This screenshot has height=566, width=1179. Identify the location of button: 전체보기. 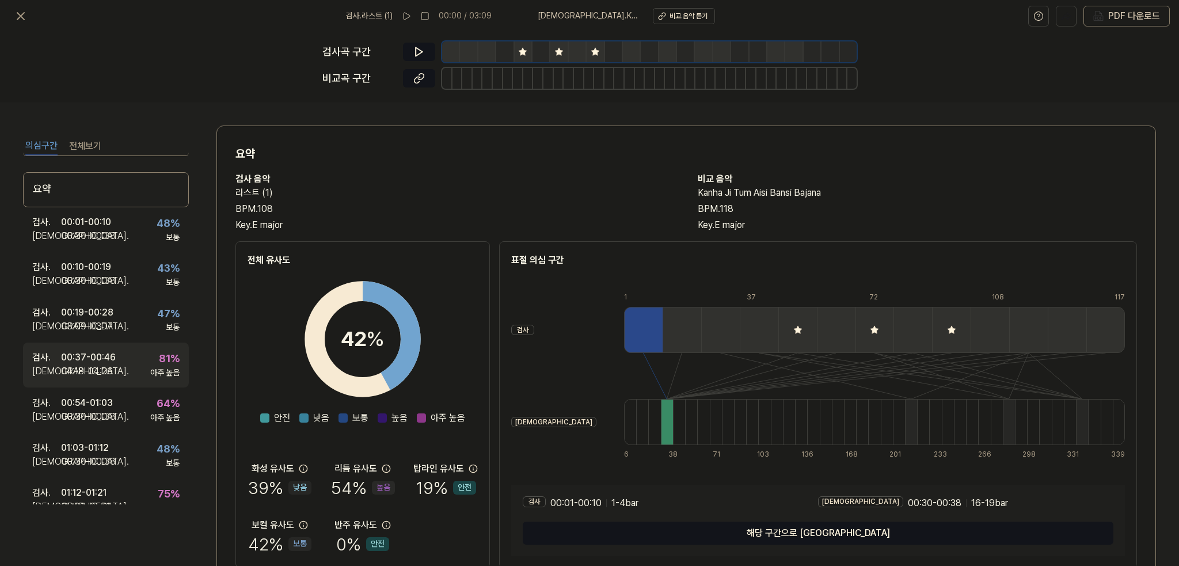
(85, 146).